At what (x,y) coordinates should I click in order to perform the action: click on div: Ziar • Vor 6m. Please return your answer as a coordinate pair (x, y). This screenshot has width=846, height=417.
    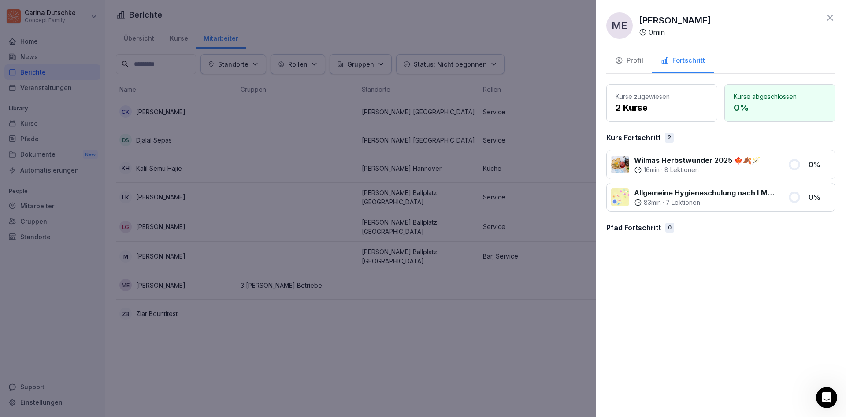
    Looking at the image, I should click on (32, 122).